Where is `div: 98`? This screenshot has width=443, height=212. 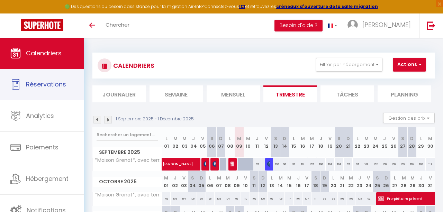
div: 98 is located at coordinates (236, 199).